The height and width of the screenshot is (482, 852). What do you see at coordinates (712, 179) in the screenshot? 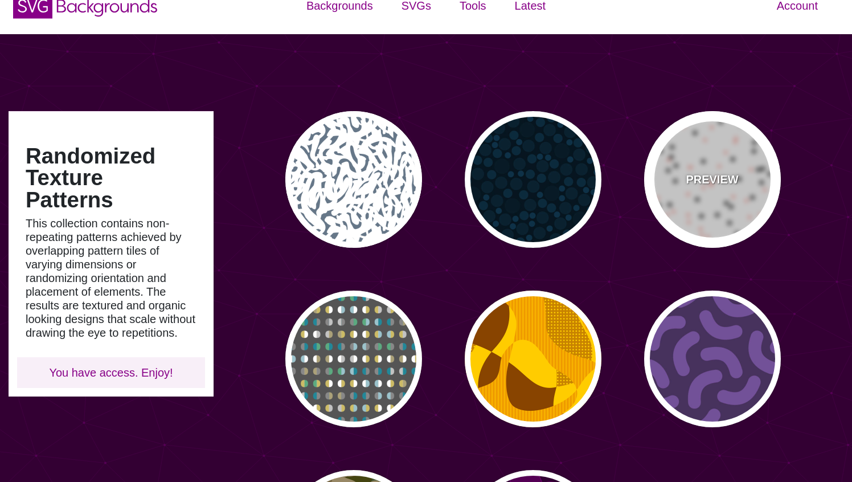
I see `p: PREVIEW` at bounding box center [712, 179].